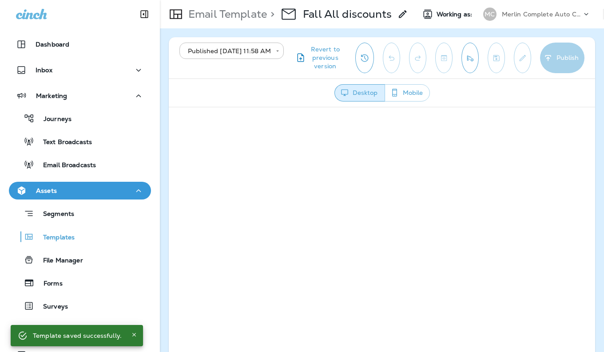 This screenshot has height=352, width=604. Describe the element at coordinates (325, 58) in the screenshot. I see `span: Revert to previous version` at that location.